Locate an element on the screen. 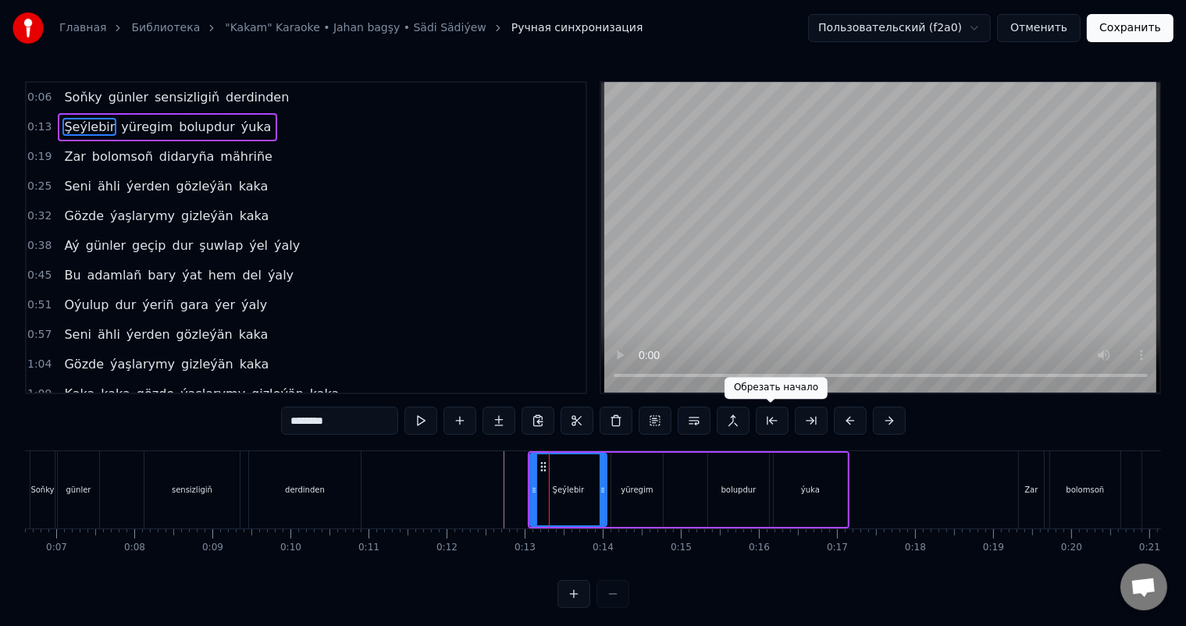  div: yüregim is located at coordinates (636, 490).